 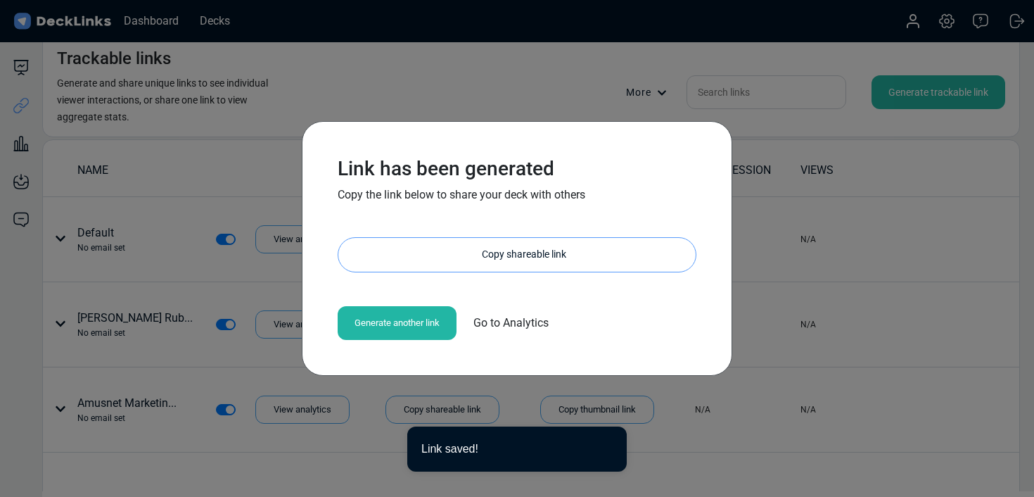 What do you see at coordinates (511, 323) in the screenshot?
I see `span: Go to Analytics` at bounding box center [511, 323].